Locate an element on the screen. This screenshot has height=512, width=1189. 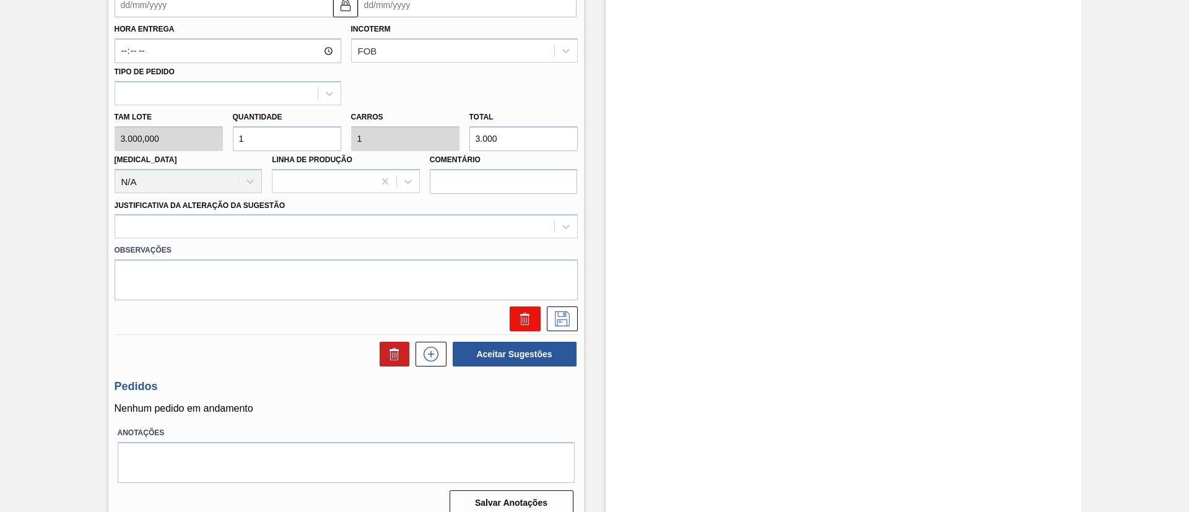
button: Aceitar Sugestões is located at coordinates (514, 354).